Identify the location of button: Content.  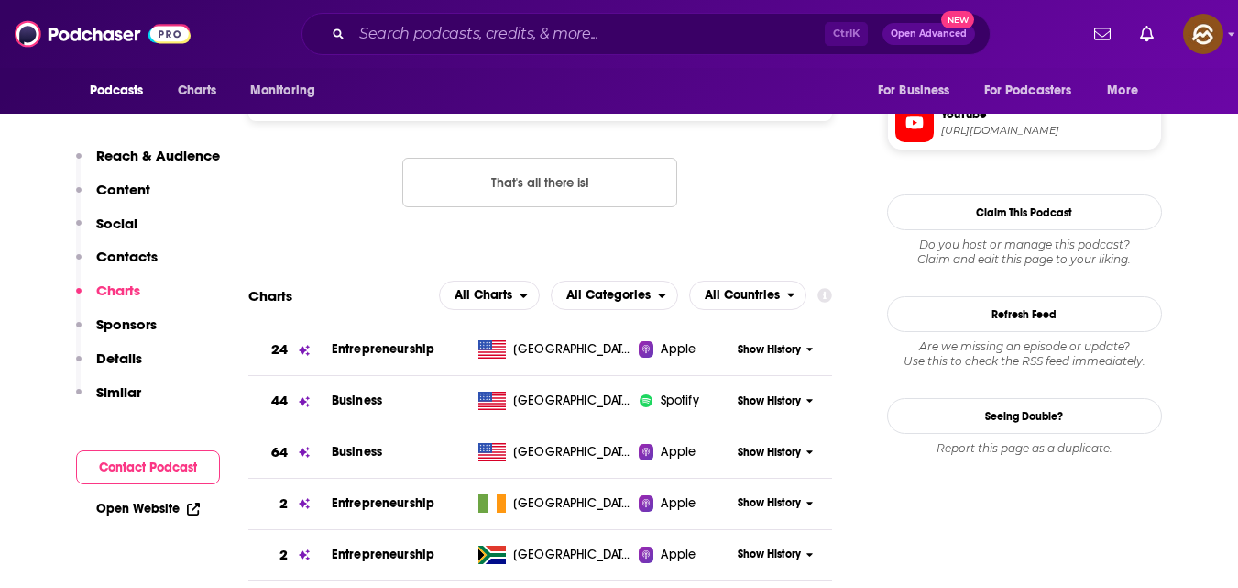
(113, 197).